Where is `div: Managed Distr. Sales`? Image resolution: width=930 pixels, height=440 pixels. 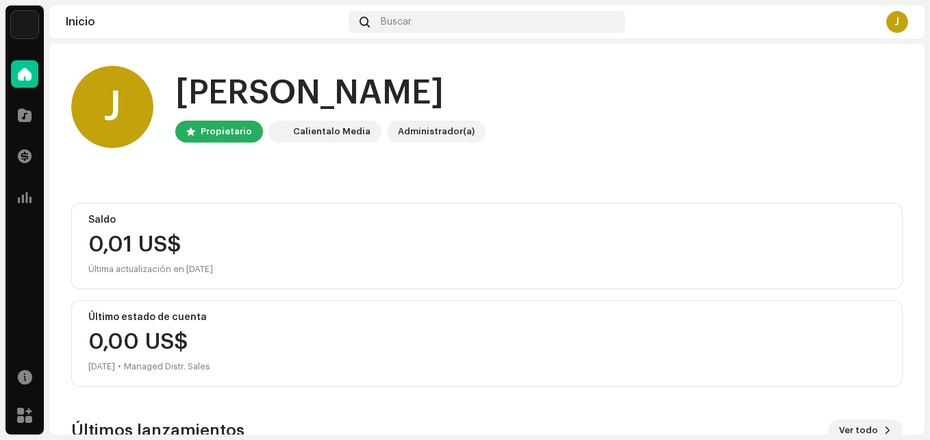
div: Managed Distr. Sales is located at coordinates (167, 366).